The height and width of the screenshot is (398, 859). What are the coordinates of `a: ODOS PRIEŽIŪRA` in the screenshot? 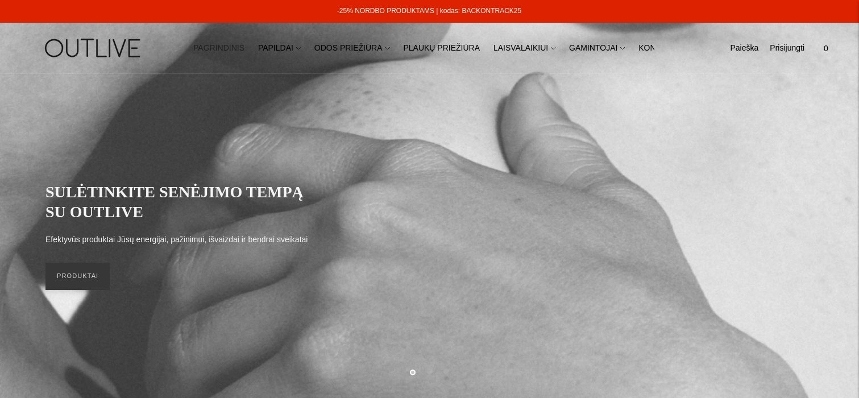 It's located at (352, 48).